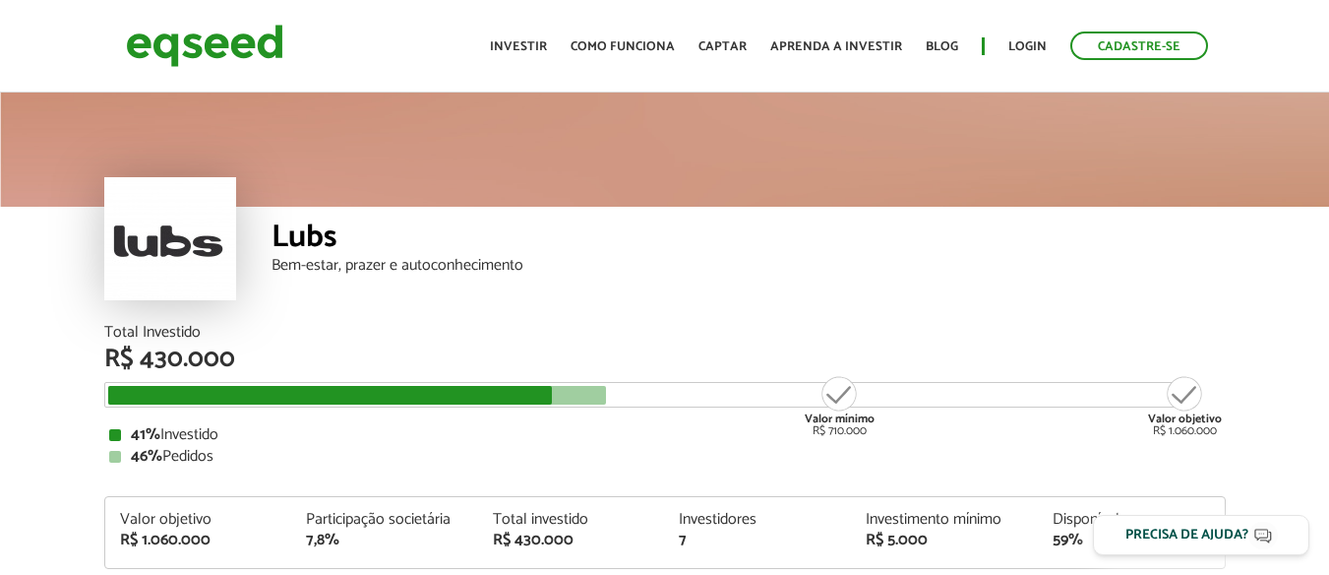 This screenshot has width=1329, height=575. I want to click on a: Cadastre-se, so click(1139, 45).